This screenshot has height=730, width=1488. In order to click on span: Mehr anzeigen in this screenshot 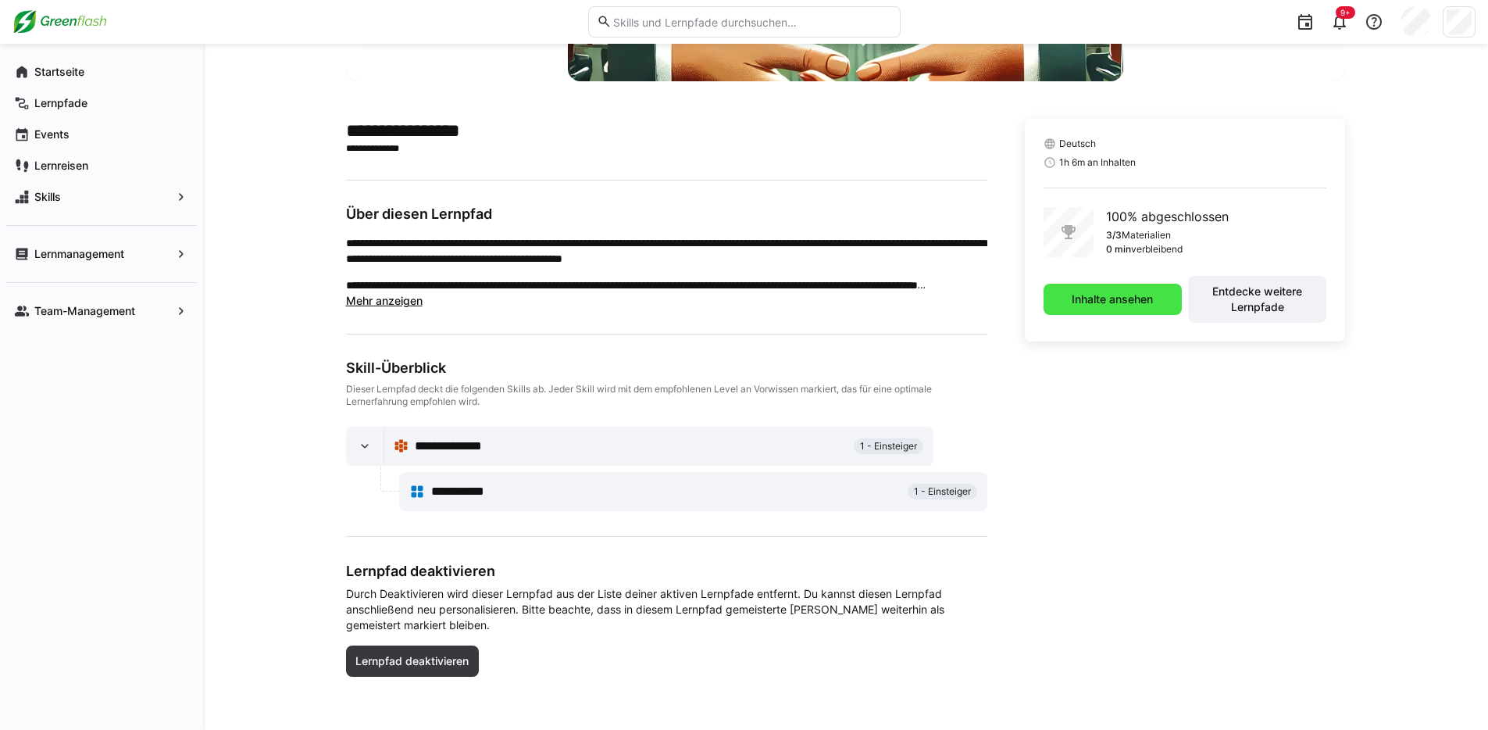, I will do `click(384, 300)`.